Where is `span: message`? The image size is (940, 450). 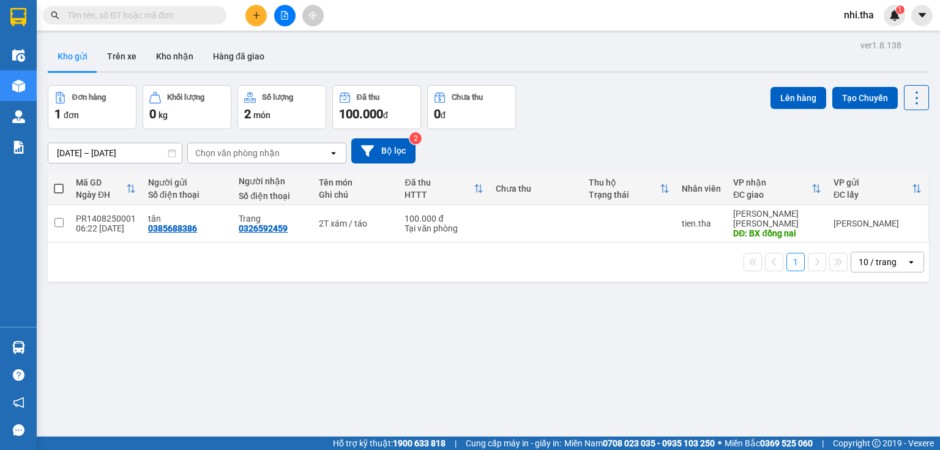 span: message is located at coordinates (18, 429).